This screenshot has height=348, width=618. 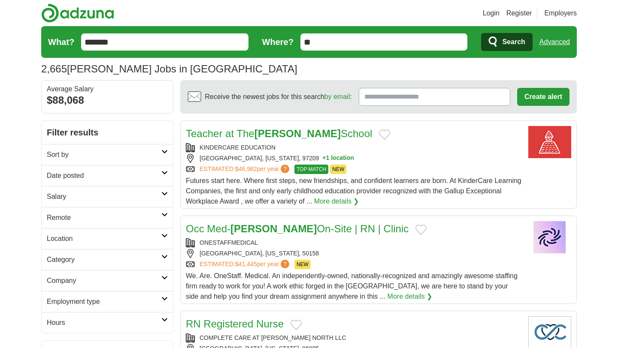 I want to click on h2: Salary, so click(x=104, y=197).